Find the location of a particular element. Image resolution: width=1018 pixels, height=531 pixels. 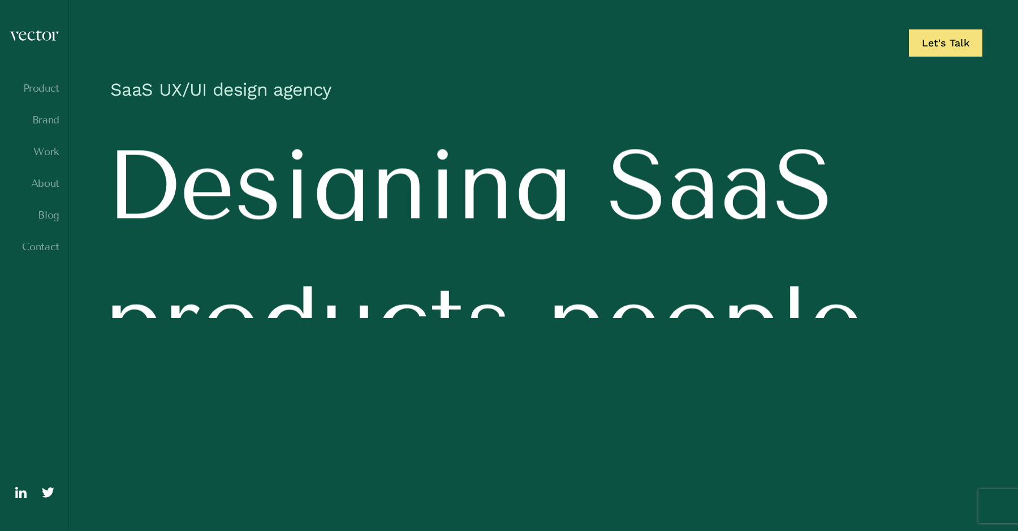

span: products is located at coordinates (309, 321).